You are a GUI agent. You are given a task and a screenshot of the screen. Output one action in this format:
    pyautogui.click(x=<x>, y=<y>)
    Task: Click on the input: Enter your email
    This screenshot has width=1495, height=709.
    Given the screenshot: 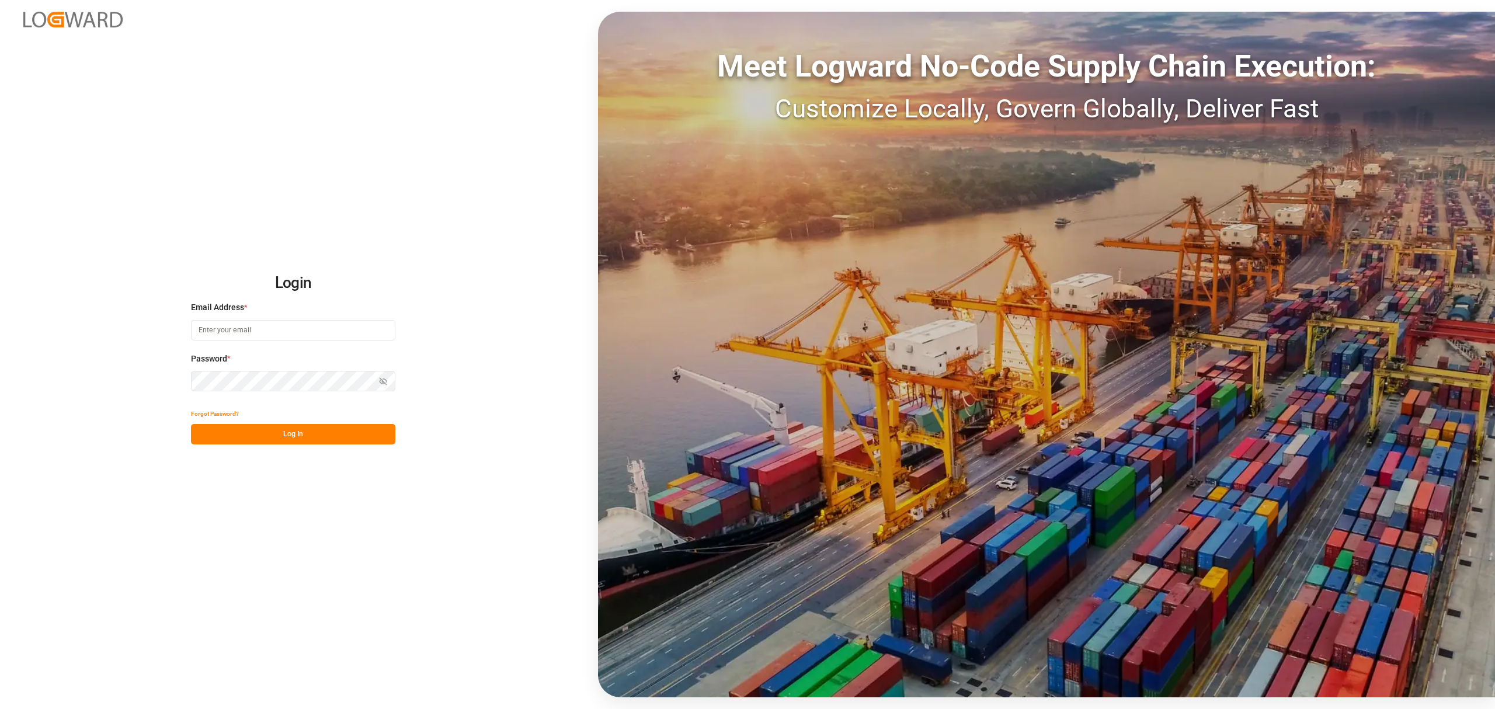 What is the action you would take?
    pyautogui.click(x=293, y=330)
    